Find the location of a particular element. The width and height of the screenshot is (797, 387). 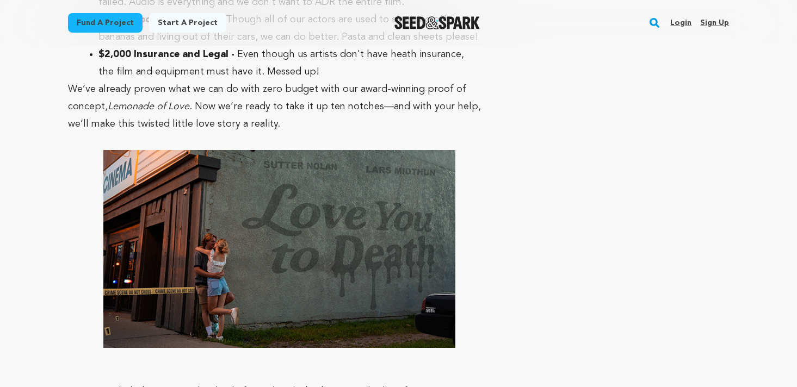

a: Start a project is located at coordinates (188, 23).